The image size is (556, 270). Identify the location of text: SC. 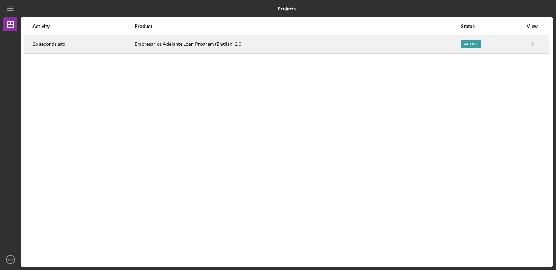
(10, 260).